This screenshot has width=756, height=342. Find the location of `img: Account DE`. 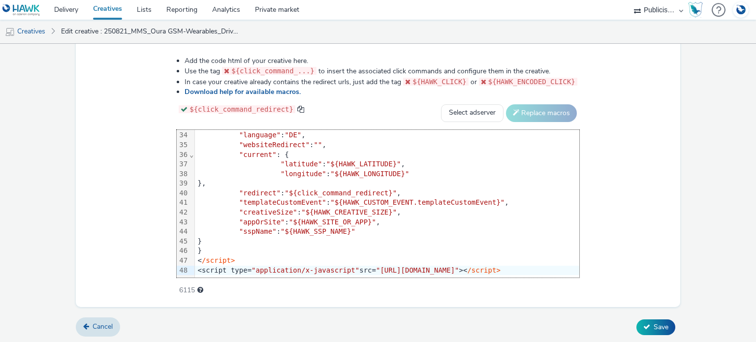

img: Account DE is located at coordinates (741, 10).